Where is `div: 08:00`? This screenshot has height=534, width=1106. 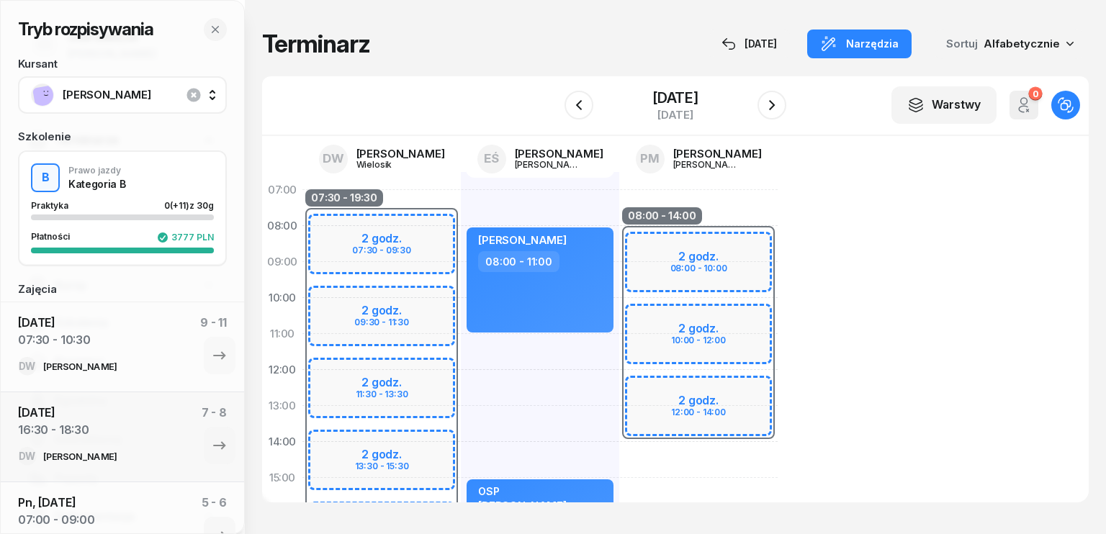
div: 08:00 is located at coordinates (282, 226).